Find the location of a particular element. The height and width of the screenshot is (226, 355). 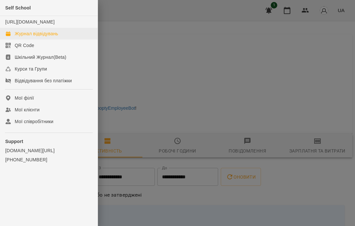

div: Журнал відвідувань is located at coordinates (36, 34).